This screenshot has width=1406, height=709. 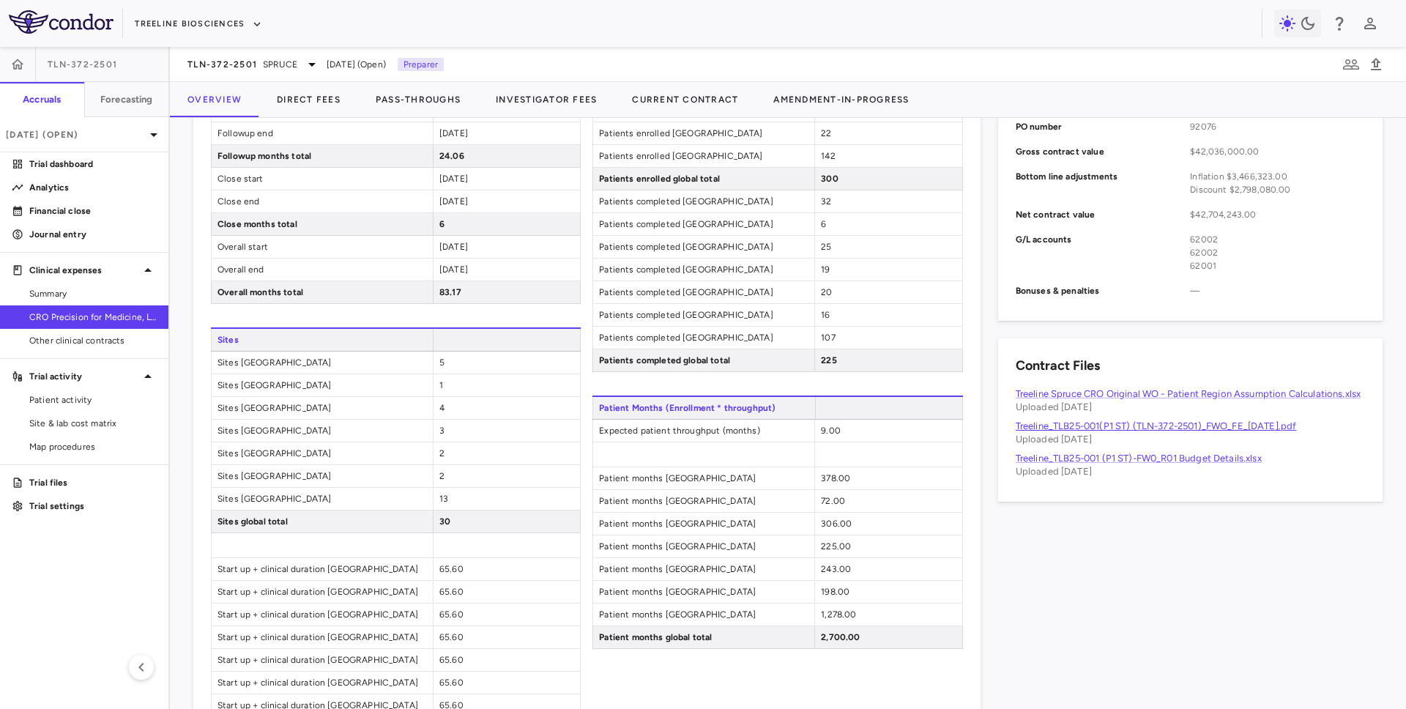 I want to click on span: Sites global total, so click(x=322, y=521).